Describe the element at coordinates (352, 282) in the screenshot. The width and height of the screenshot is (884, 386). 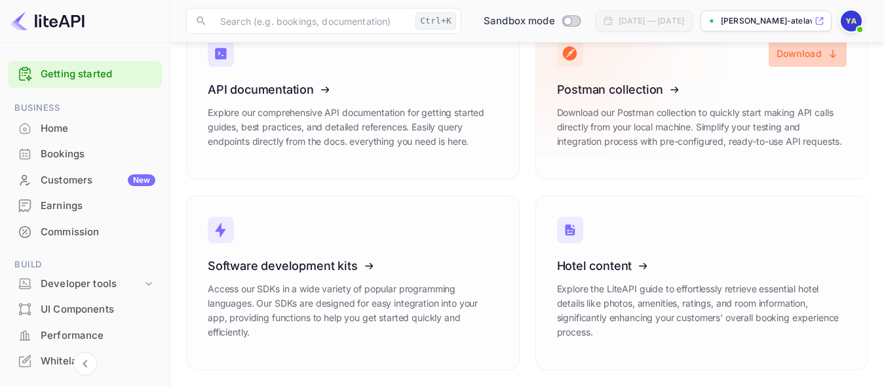
I see `a: Software development kitsAccess our SDKs in a wide variety of popular programming languages. Our ...` at that location.